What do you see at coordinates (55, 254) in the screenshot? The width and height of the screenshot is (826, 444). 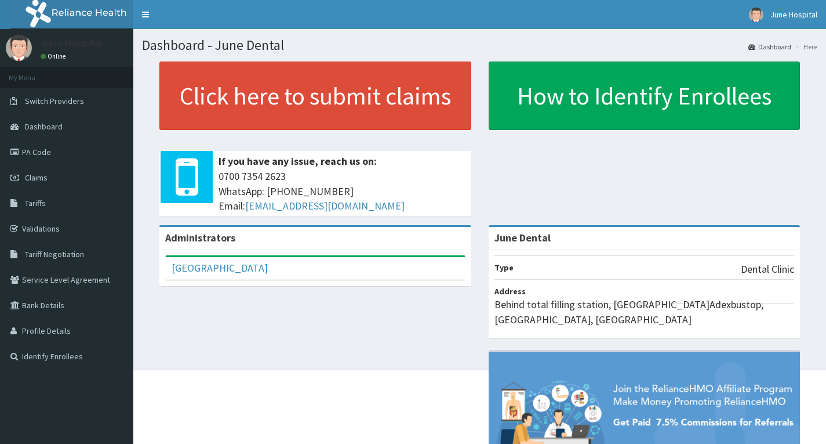 I see `span: Tariff Negotiation` at bounding box center [55, 254].